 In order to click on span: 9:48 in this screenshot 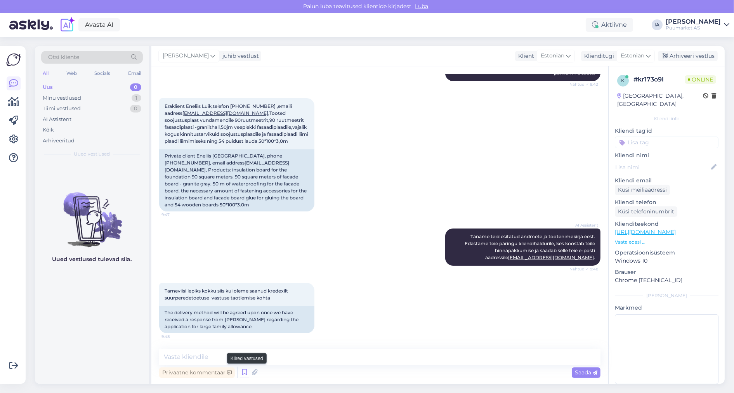, I will do `click(176, 337)`.